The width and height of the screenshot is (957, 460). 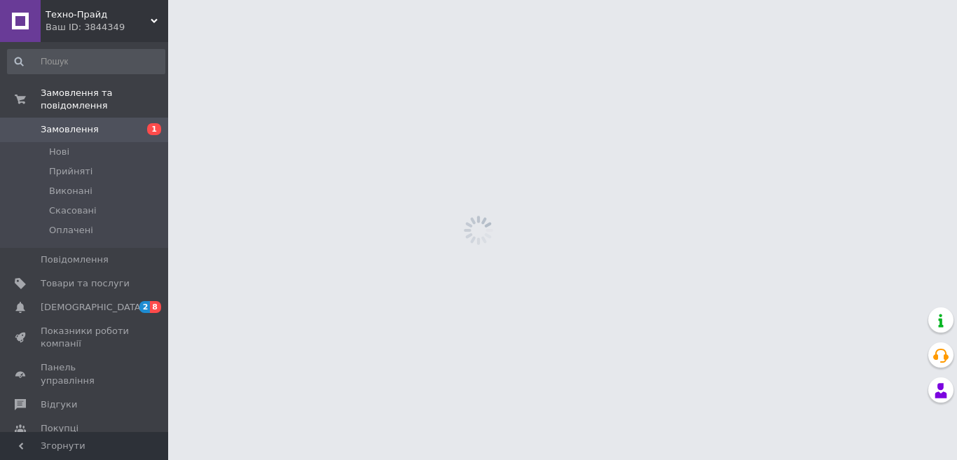 What do you see at coordinates (85, 284) in the screenshot?
I see `span: Товари та послуги` at bounding box center [85, 284].